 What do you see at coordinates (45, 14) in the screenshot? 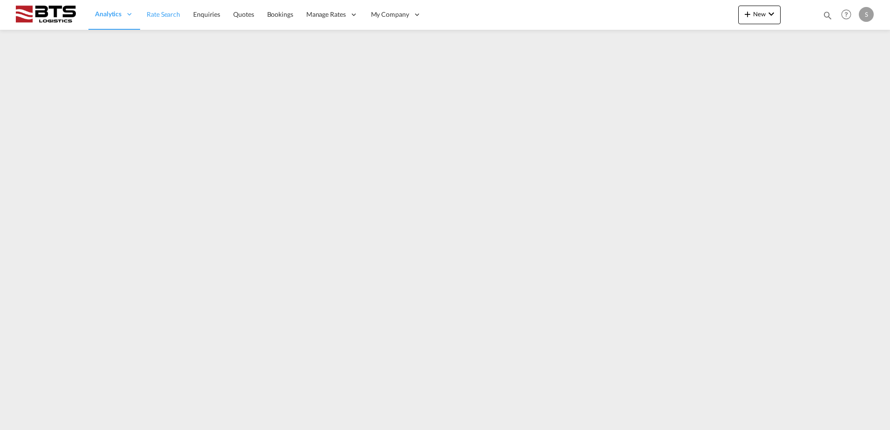
I see `img: cdcc71d0be7811ed9adfbf939d2aa0e8.png` at bounding box center [45, 14].